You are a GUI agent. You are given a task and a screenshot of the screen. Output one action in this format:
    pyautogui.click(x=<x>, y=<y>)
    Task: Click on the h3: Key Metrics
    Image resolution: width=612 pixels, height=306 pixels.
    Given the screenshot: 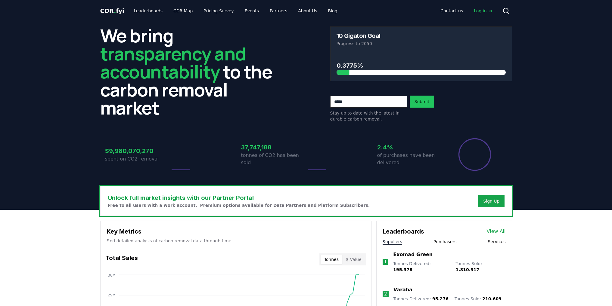 What is the action you would take?
    pyautogui.click(x=236, y=232)
    